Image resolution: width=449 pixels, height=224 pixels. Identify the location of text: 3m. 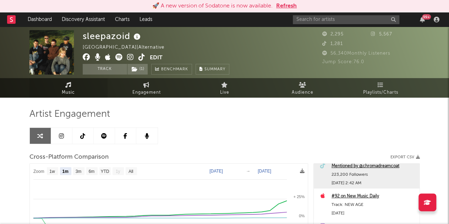
(78, 171).